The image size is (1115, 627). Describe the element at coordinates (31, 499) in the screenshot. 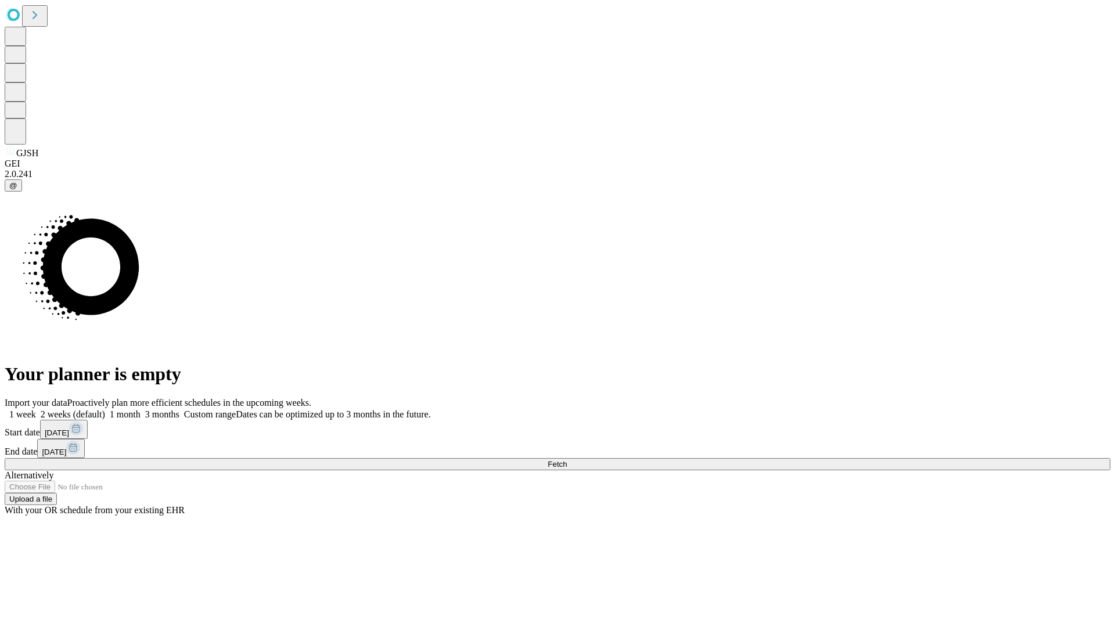

I see `button: Upload a file` at that location.